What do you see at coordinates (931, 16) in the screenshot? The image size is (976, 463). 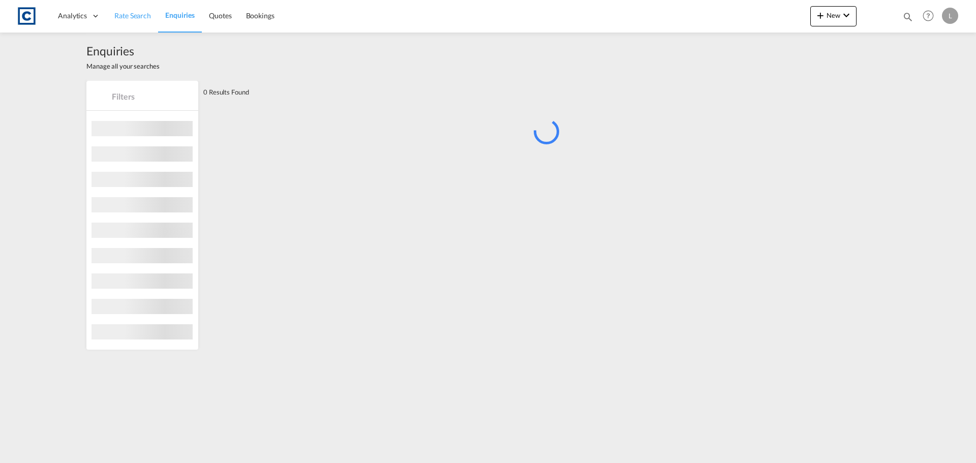 I see `div: Help` at bounding box center [931, 16].